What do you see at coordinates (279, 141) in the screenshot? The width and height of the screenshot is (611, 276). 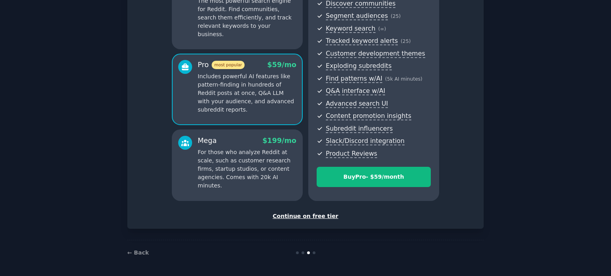 I see `span: $ 199 /mo` at bounding box center [279, 141].